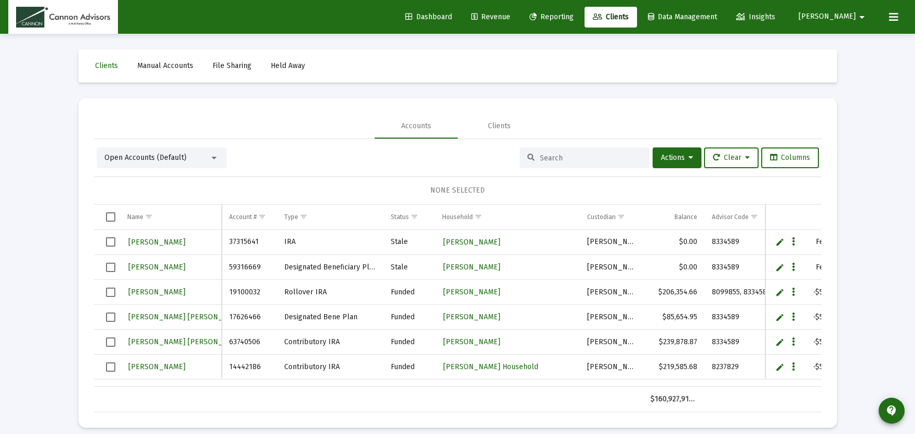  What do you see at coordinates (591, 158) in the screenshot?
I see `input: Search` at bounding box center [591, 158].